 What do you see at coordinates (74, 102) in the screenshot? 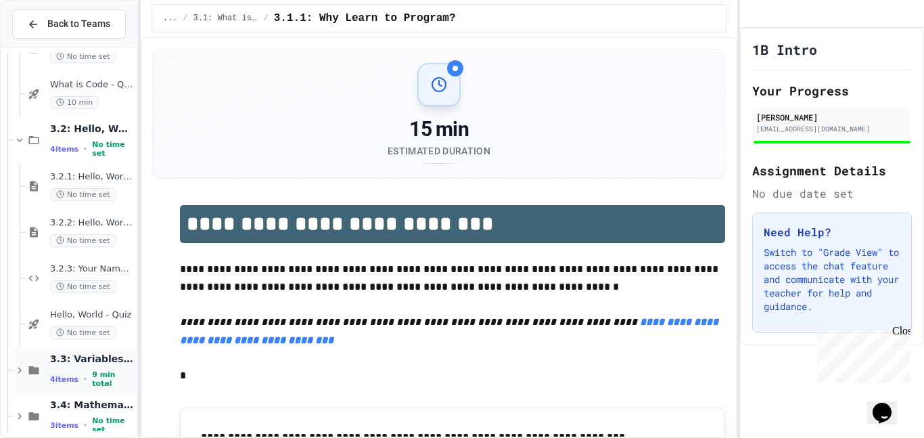
I see `span: 10 min` at bounding box center [74, 102].